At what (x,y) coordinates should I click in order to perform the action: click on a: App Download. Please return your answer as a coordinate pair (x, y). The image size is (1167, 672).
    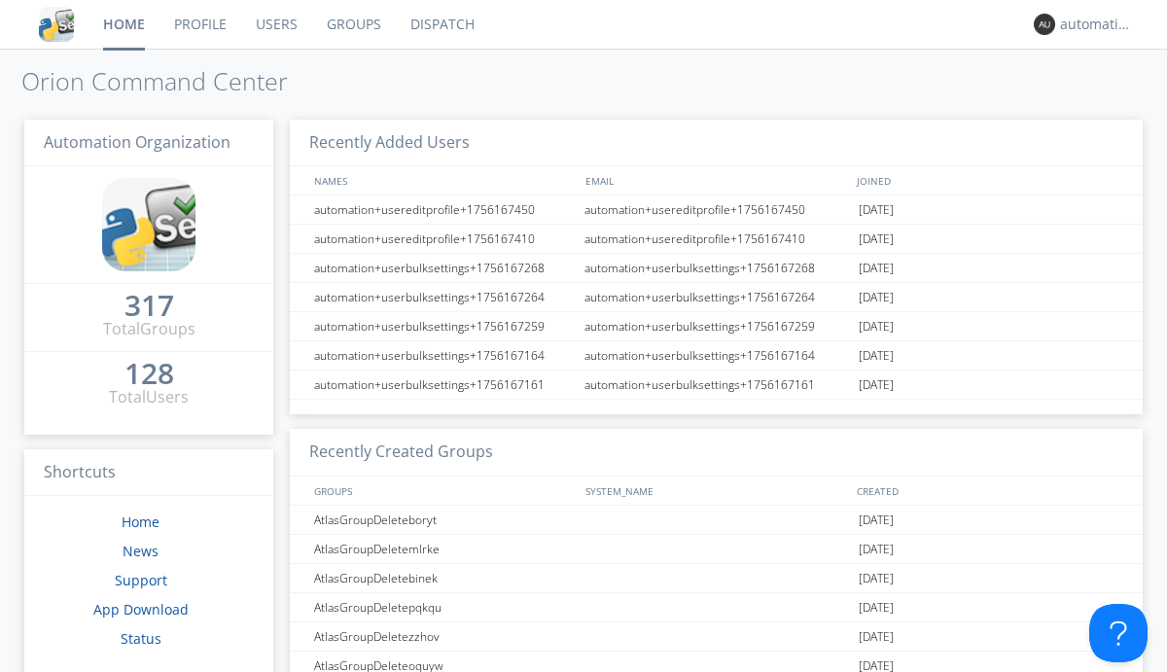
    Looking at the image, I should click on (141, 609).